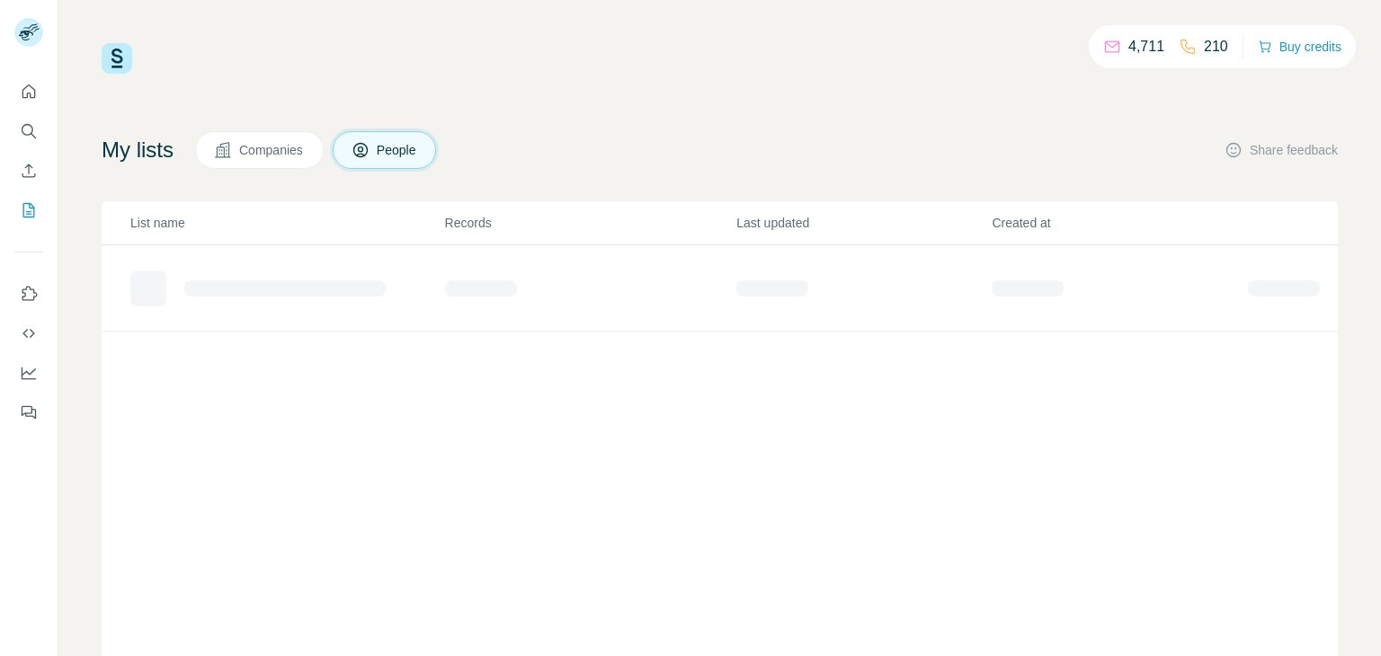 The height and width of the screenshot is (656, 1381). Describe the element at coordinates (29, 92) in the screenshot. I see `button: Quick start` at that location.